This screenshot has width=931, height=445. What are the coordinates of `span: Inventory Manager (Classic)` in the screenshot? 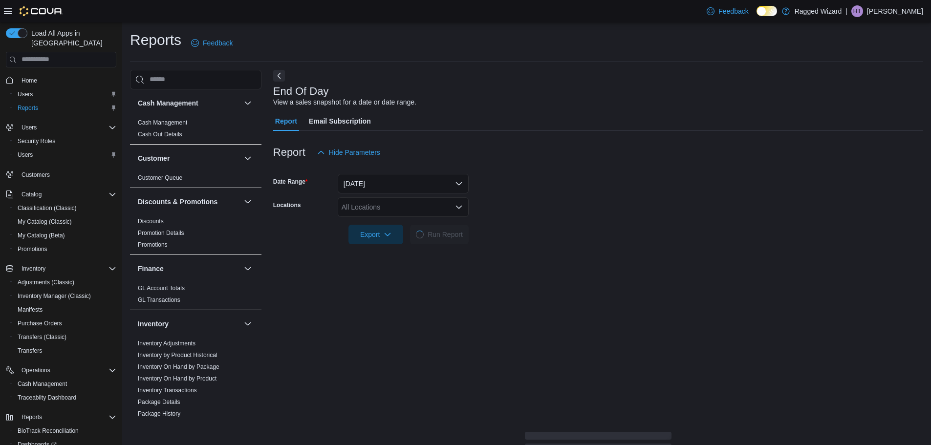 It's located at (65, 296).